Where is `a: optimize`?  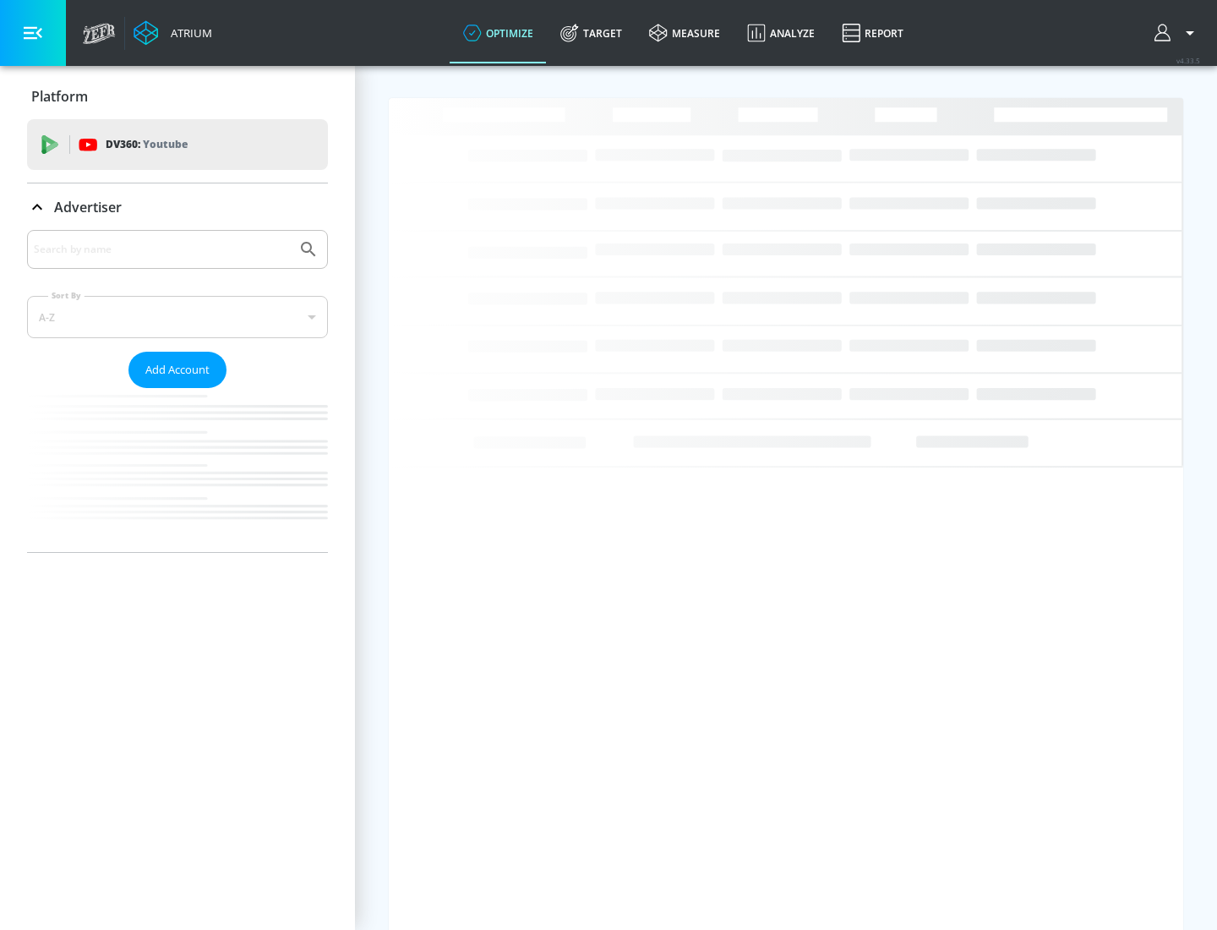 a: optimize is located at coordinates (498, 33).